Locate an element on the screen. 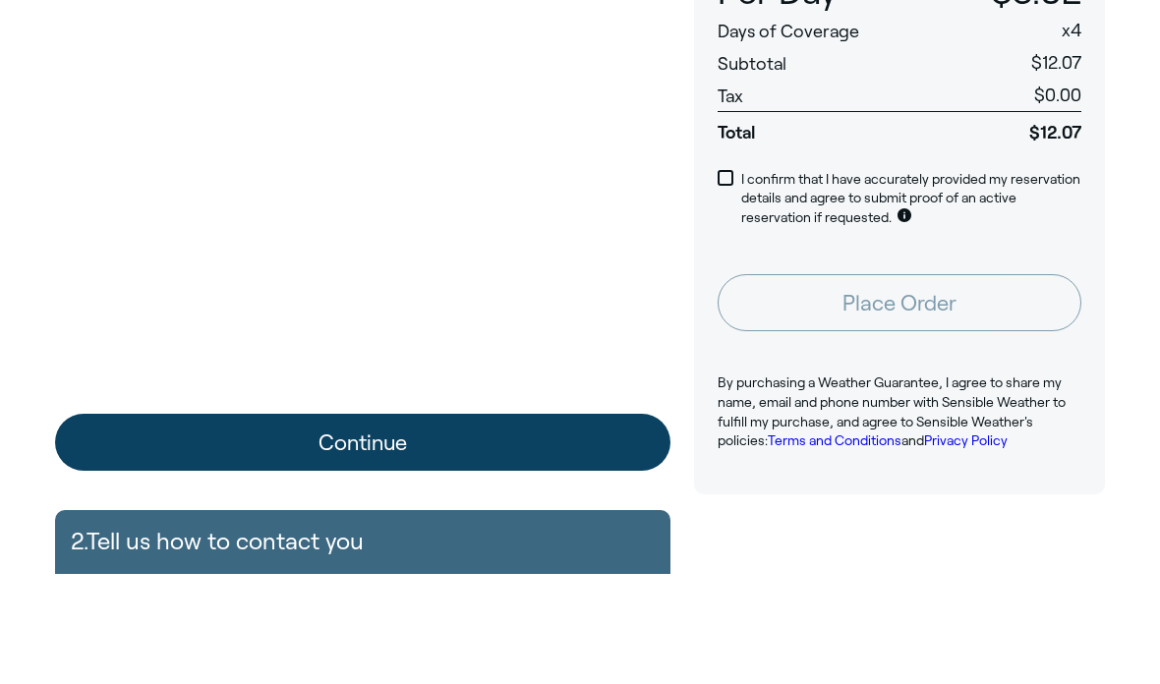 This screenshot has height=684, width=1160. button: Continue is located at coordinates (363, 442).